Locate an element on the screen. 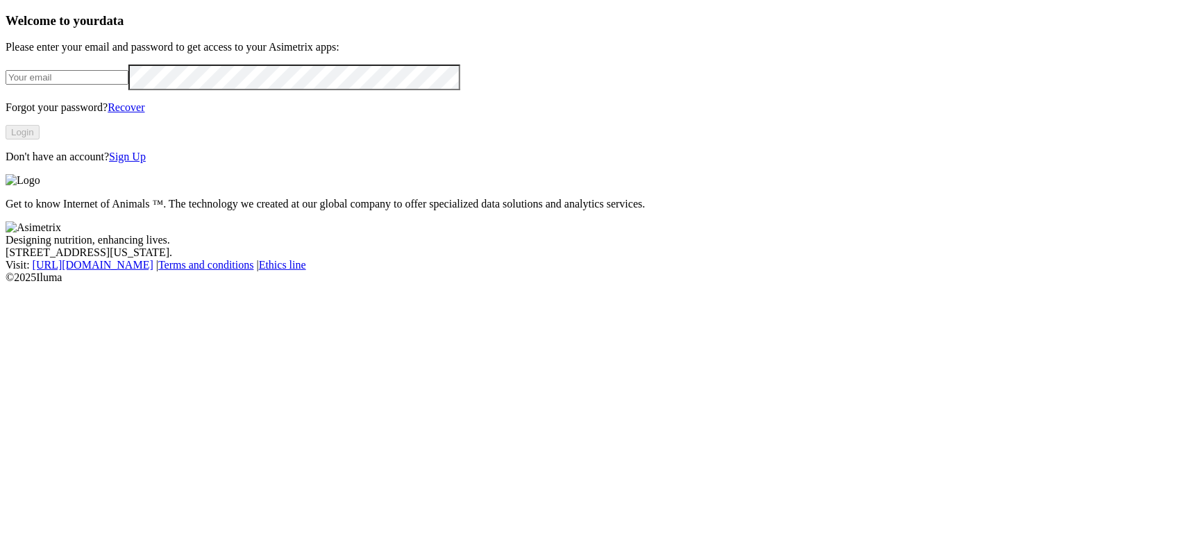 This screenshot has height=549, width=1185. p: Forgot your password? is located at coordinates (592, 108).